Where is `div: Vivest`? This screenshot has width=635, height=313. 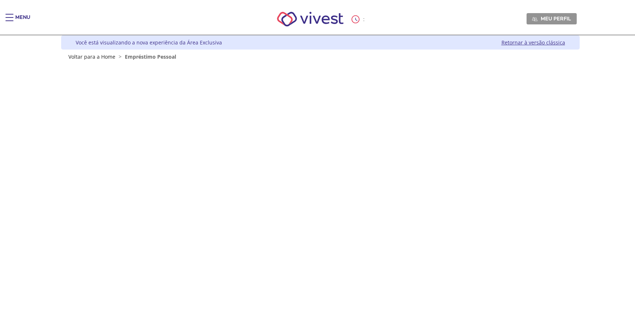 div: Vivest is located at coordinates (318, 174).